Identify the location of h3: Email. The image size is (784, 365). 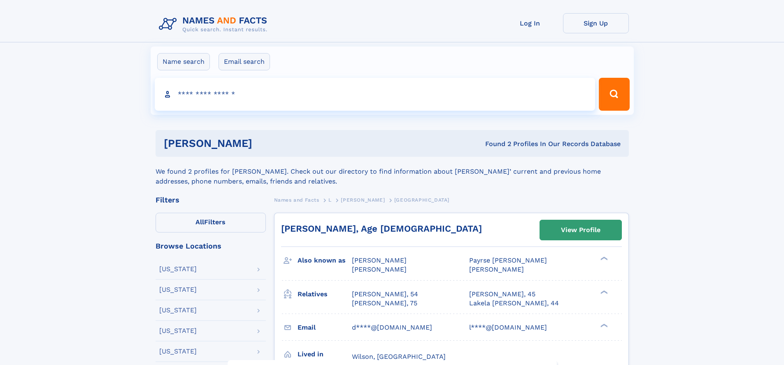
(325, 328).